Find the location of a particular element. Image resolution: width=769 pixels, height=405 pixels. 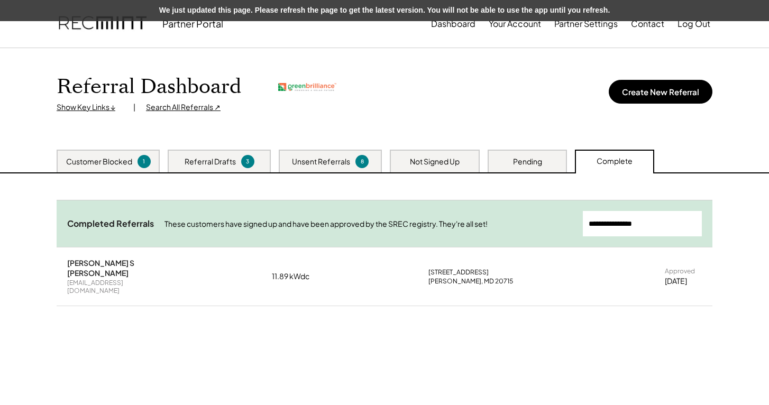

div: Pending is located at coordinates (528, 162).